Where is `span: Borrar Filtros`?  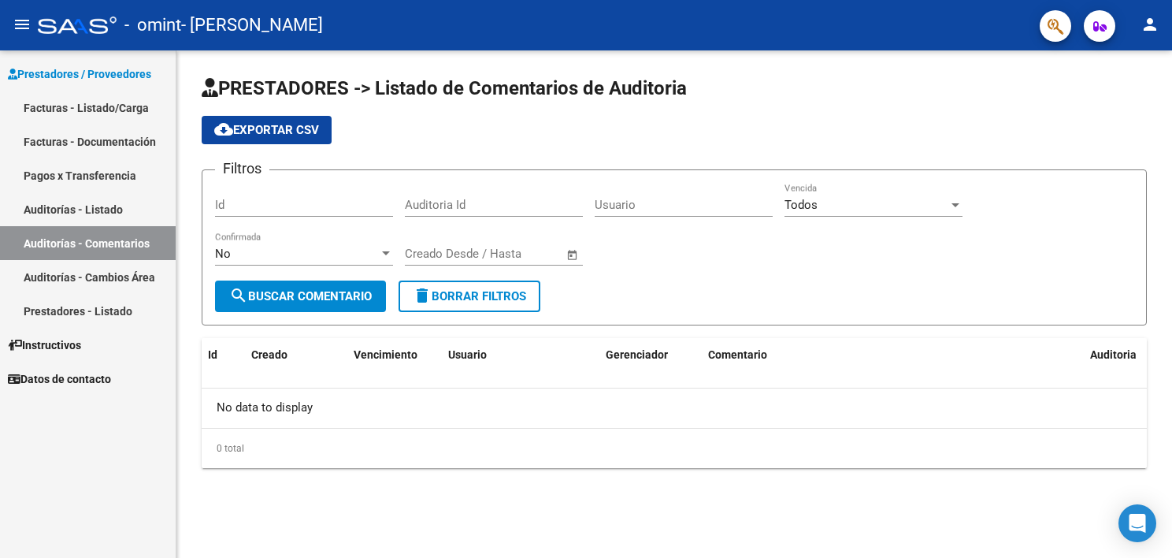 span: Borrar Filtros is located at coordinates (470, 296).